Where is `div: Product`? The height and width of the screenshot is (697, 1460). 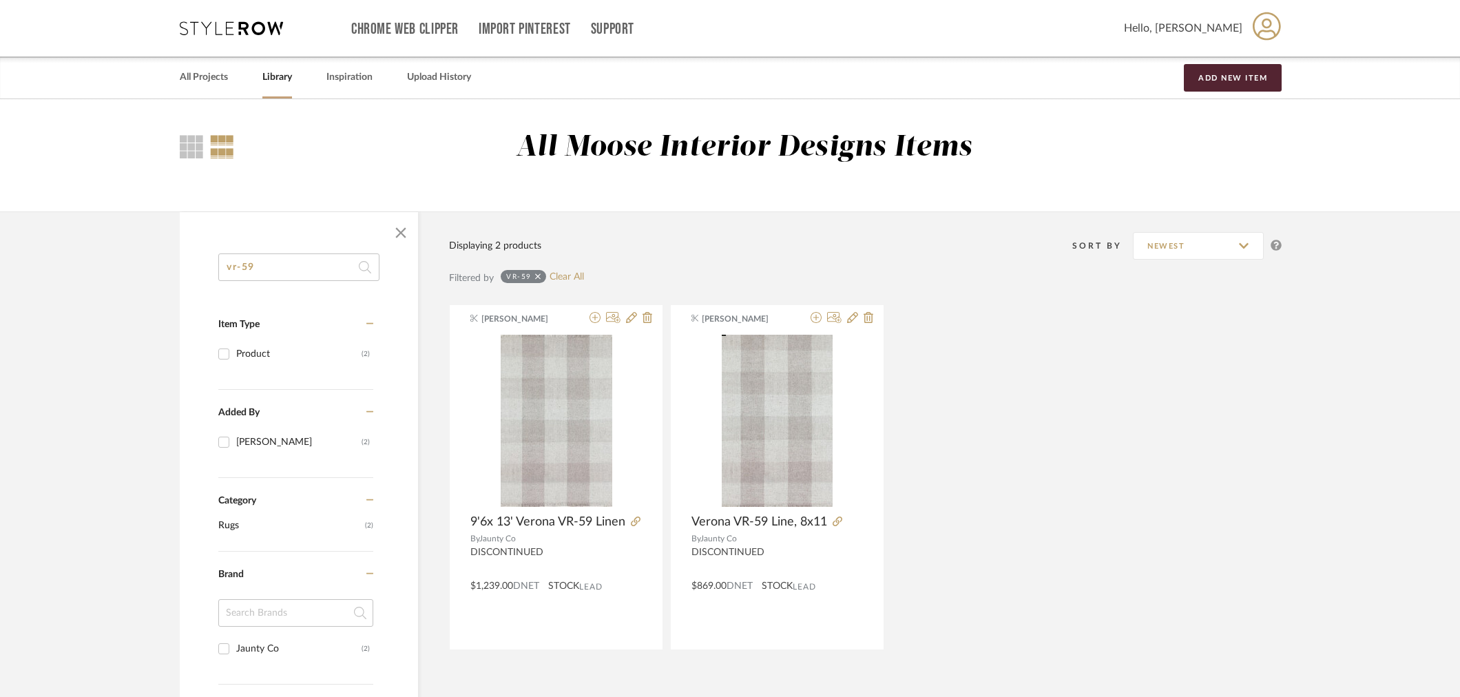 div: Product is located at coordinates (299, 354).